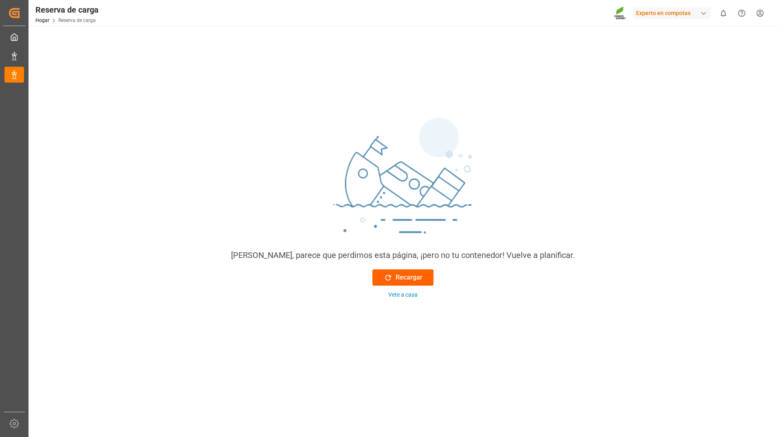 The height and width of the screenshot is (437, 779). What do you see at coordinates (403, 295) in the screenshot?
I see `div: Vete a casa` at bounding box center [403, 295].